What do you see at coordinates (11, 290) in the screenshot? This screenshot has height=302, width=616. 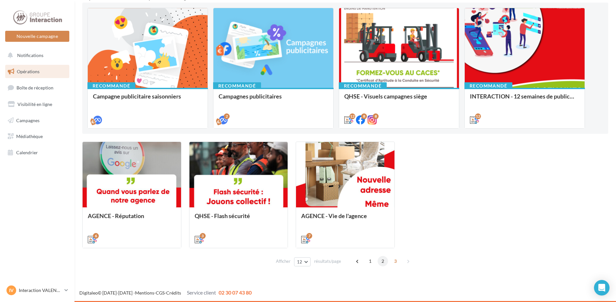 I see `span: IV` at bounding box center [11, 290].